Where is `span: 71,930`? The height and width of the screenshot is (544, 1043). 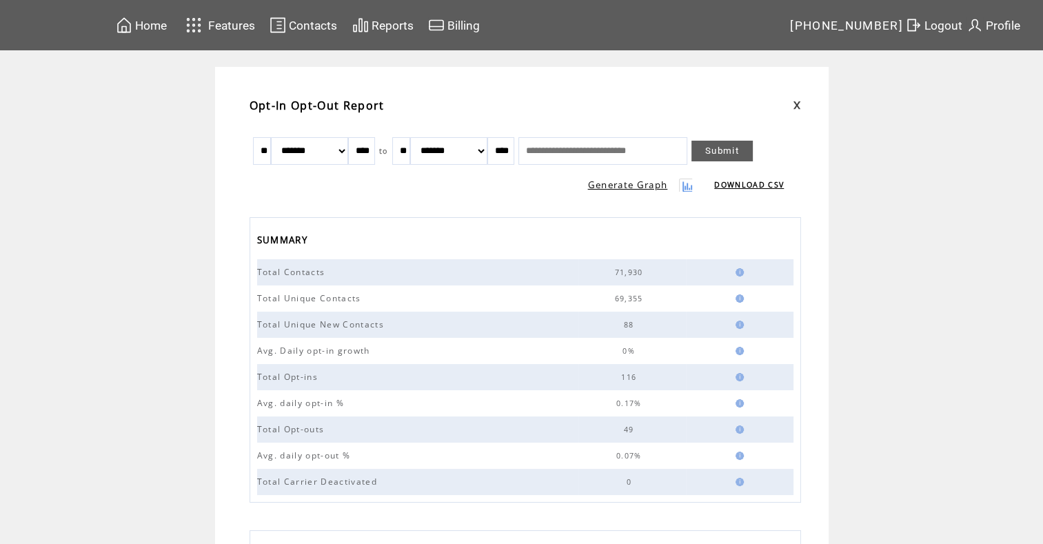
span: 71,930 is located at coordinates (631, 272).